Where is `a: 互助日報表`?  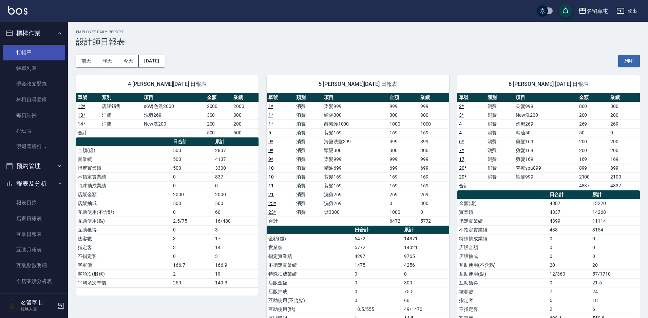 a: 互助日報表 is located at coordinates (34, 234).